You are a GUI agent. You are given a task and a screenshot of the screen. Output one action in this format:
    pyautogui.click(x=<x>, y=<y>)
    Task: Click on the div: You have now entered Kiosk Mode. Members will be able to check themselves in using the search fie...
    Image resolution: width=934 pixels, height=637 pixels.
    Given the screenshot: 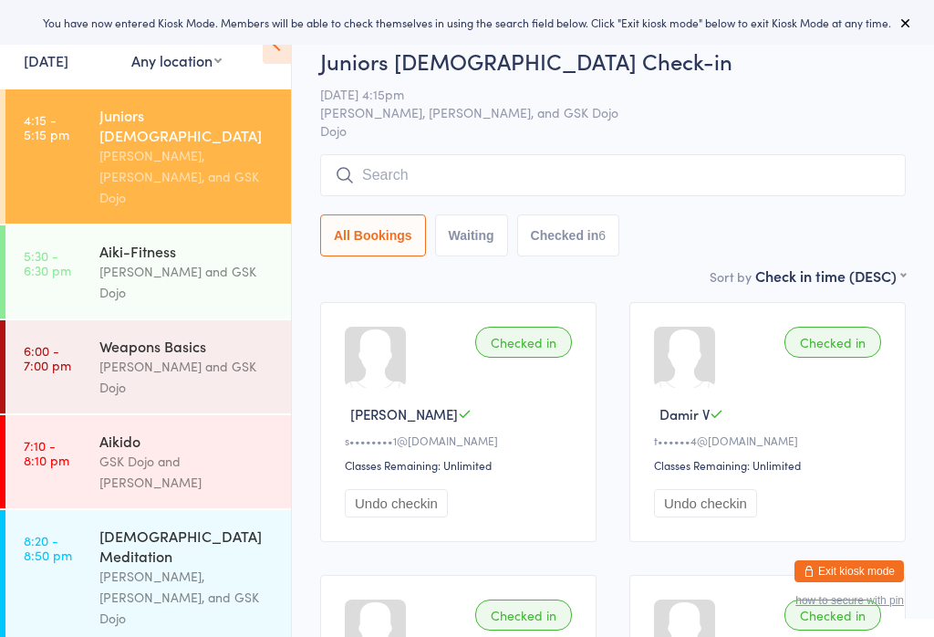 What is the action you would take?
    pyautogui.click(x=467, y=22)
    